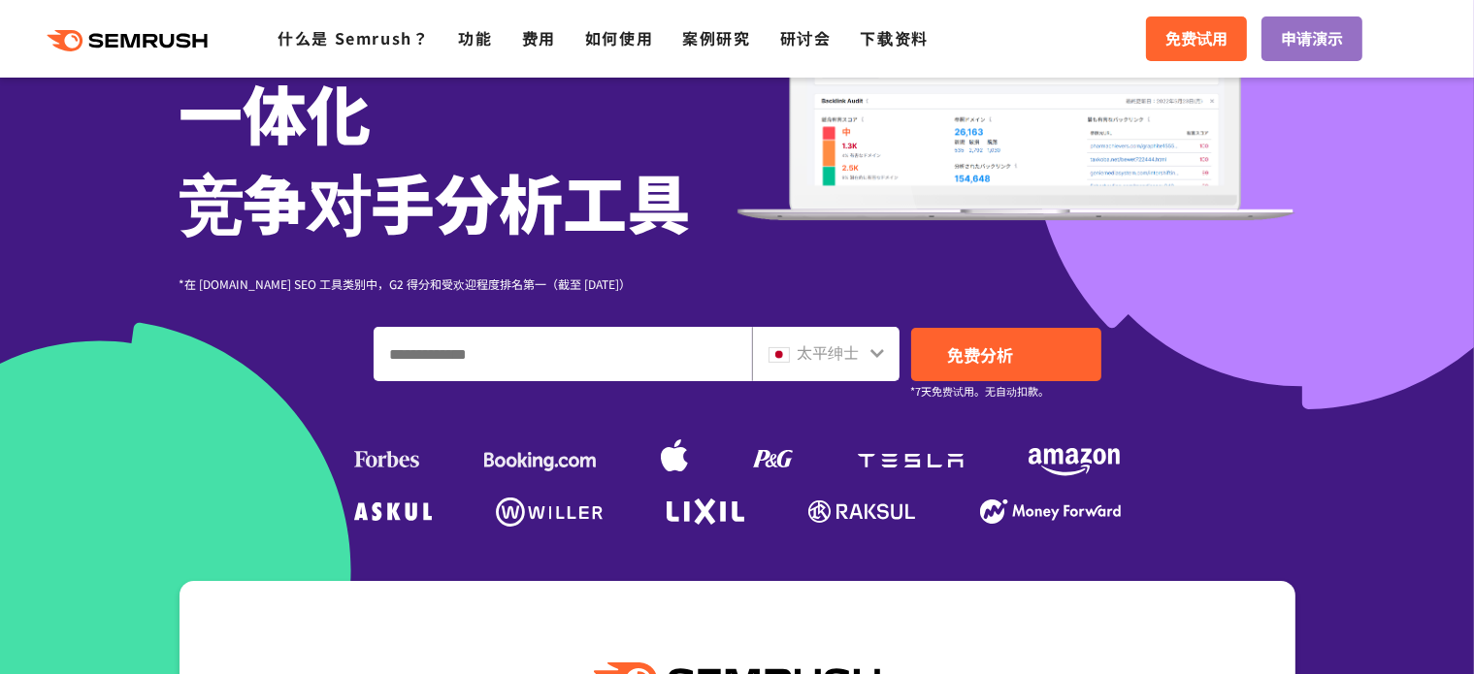 The height and width of the screenshot is (674, 1474). Describe the element at coordinates (894, 38) in the screenshot. I see `font: 下载资料` at that location.